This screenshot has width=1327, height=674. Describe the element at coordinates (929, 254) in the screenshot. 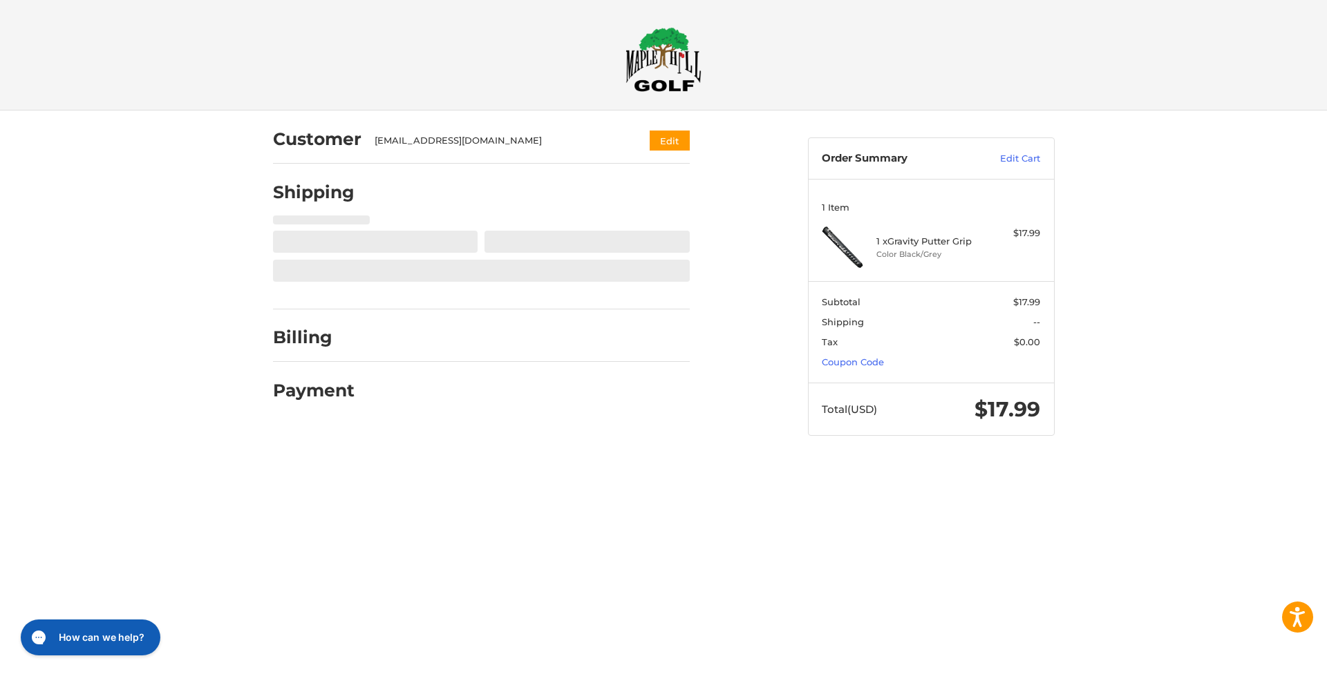

I see `li: Color Black/Grey` at that location.